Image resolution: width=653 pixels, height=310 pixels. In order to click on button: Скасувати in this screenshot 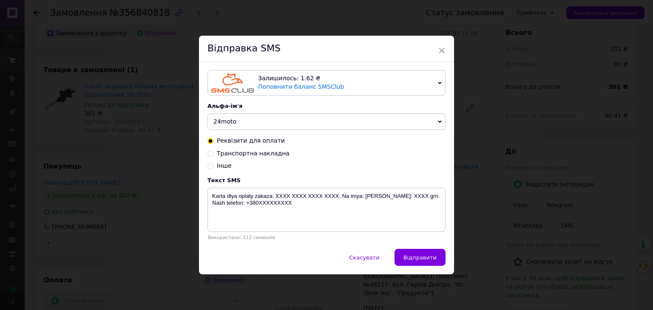, I will do `click(364, 258)`.